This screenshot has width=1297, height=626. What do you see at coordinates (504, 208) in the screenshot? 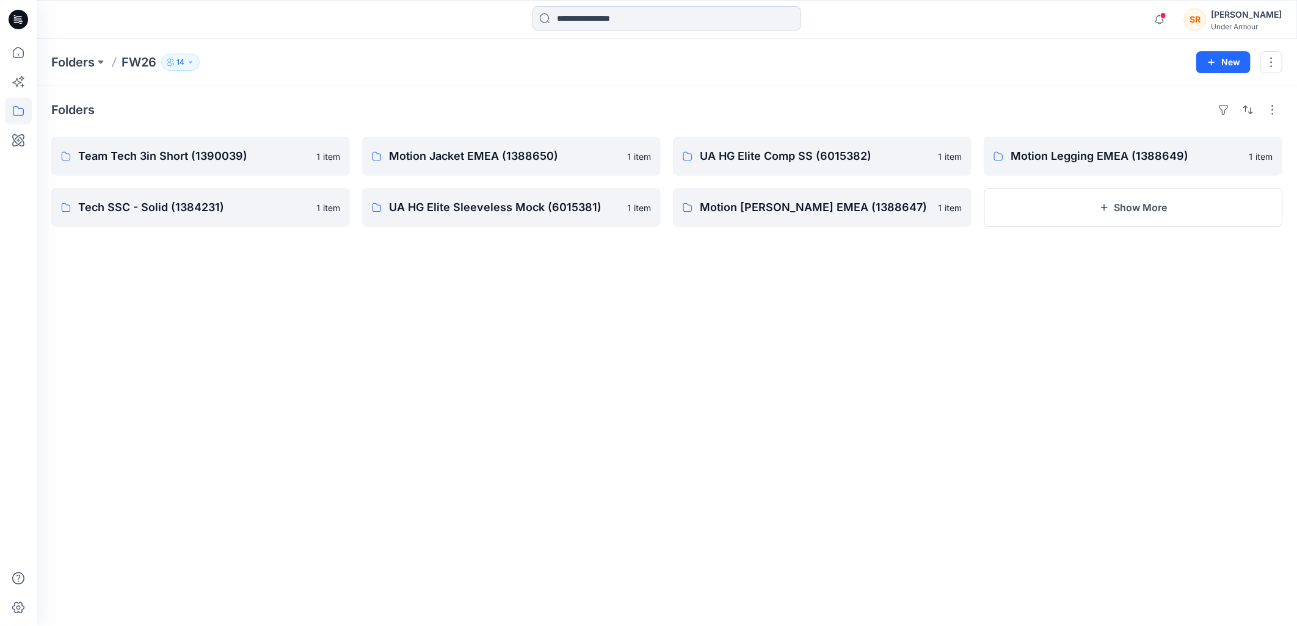
I see `p: UA HG Elite Sleeveless Mock (6015381)` at bounding box center [504, 208].